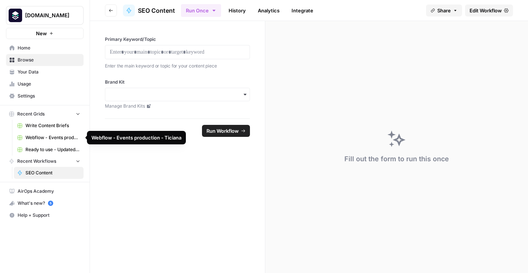  What do you see at coordinates (45, 114) in the screenshot?
I see `button: Recent Grids` at bounding box center [45, 114].